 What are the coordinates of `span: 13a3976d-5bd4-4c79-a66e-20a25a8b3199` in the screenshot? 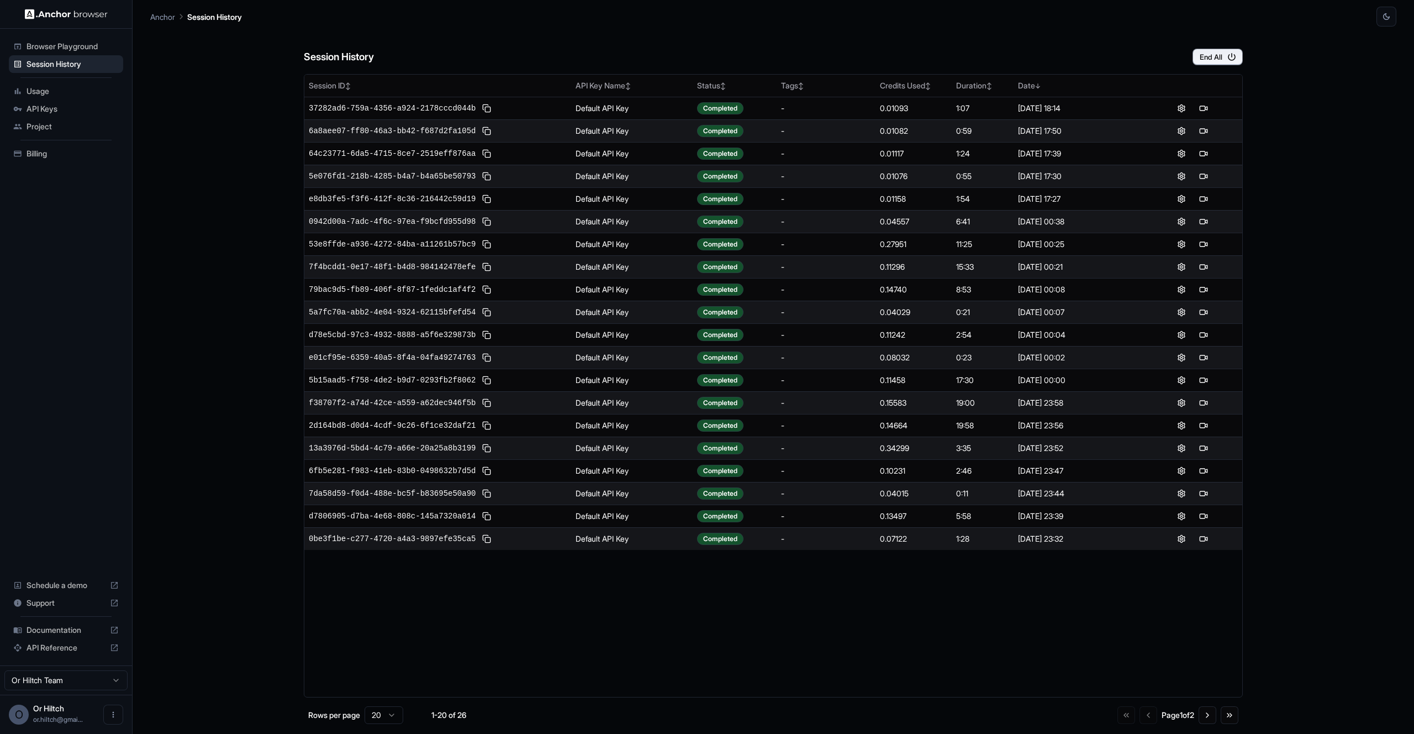 It's located at (392, 448).